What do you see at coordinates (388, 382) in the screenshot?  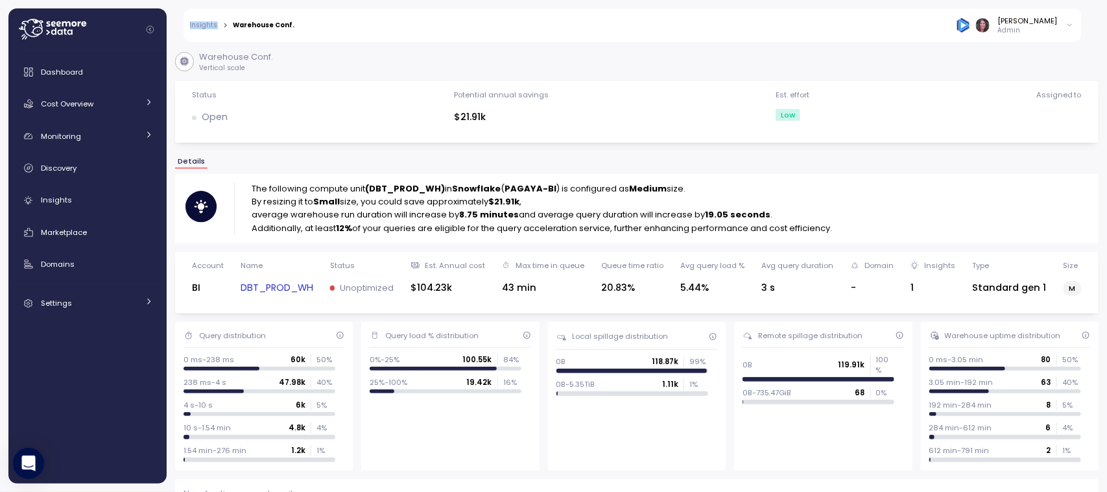 I see `p: 25%-100%` at bounding box center [388, 382].